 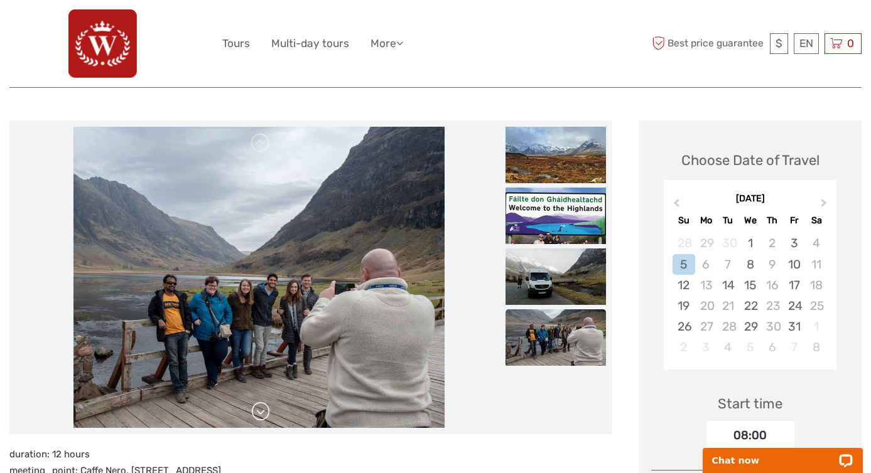 I want to click on p: Chat now, so click(x=80, y=27).